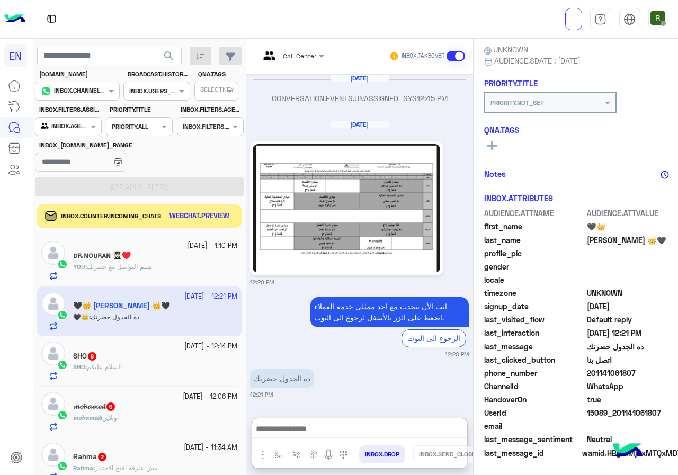 The width and height of the screenshot is (678, 475). What do you see at coordinates (15, 56) in the screenshot?
I see `div: EN` at bounding box center [15, 56].